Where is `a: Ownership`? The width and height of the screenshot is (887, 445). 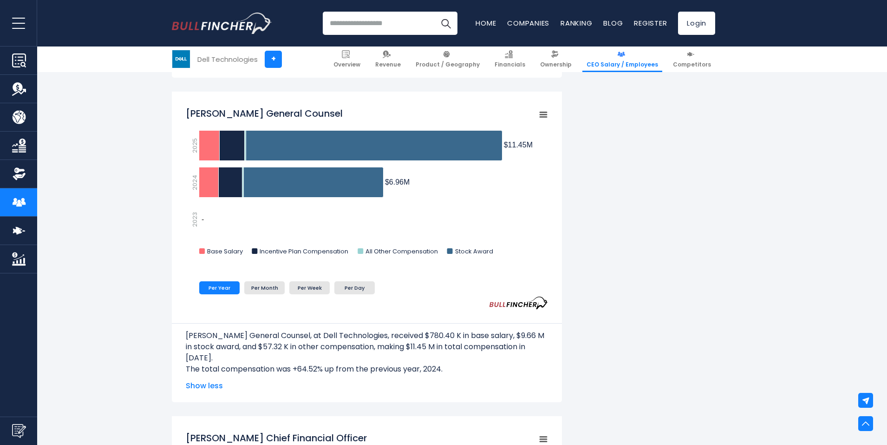
a: Ownership is located at coordinates (556, 59).